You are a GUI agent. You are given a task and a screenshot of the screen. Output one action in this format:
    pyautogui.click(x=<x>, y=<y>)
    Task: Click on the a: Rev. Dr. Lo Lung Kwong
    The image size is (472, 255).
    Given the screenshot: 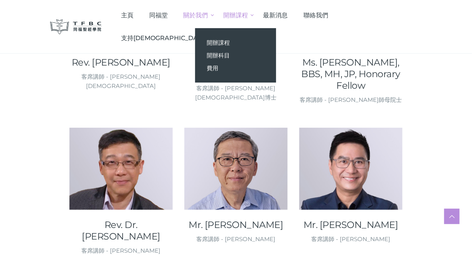 What is the action you would take?
    pyautogui.click(x=236, y=68)
    